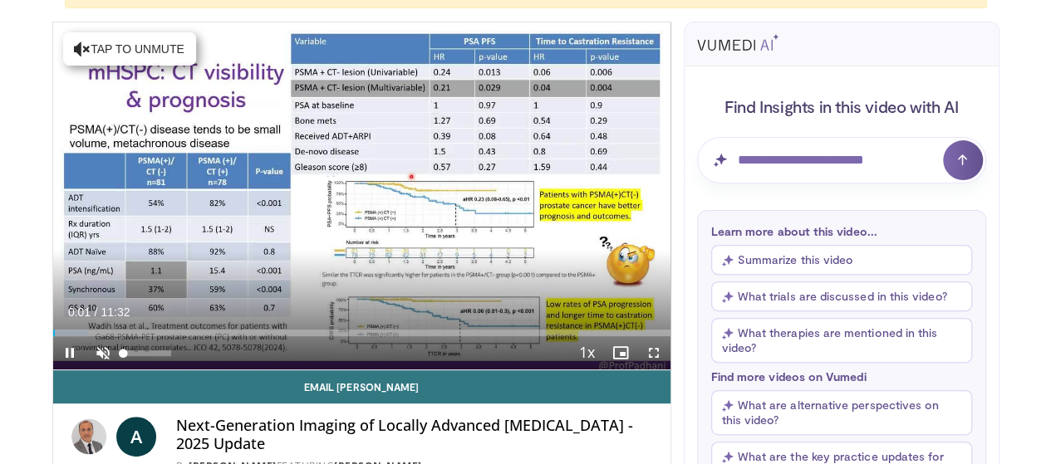 The height and width of the screenshot is (464, 1051). What do you see at coordinates (841, 231) in the screenshot?
I see `p: Learn more about this video...` at bounding box center [841, 231].